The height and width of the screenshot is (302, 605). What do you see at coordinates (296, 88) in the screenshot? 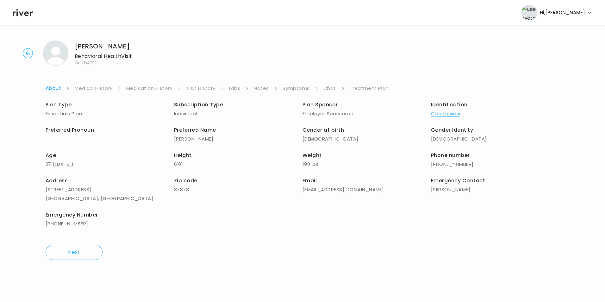
I see `a: Symptoms` at bounding box center [296, 88].